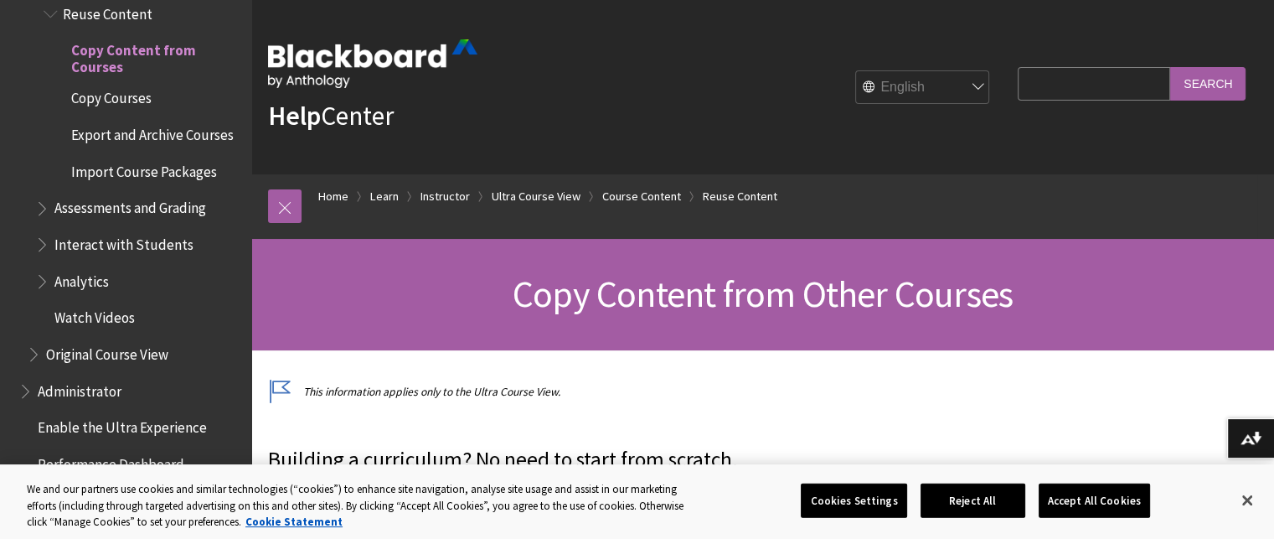  I want to click on span: Copy Content from Courses, so click(155, 55).